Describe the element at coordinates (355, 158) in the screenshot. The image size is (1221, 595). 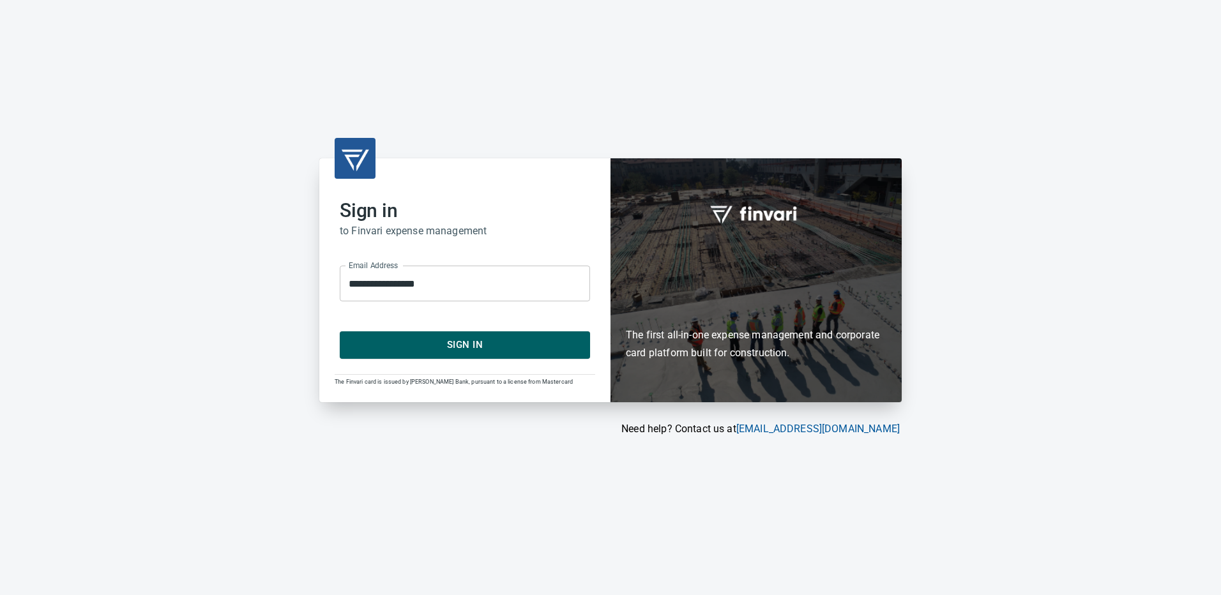
I see `img: transparent_logo.png` at that location.